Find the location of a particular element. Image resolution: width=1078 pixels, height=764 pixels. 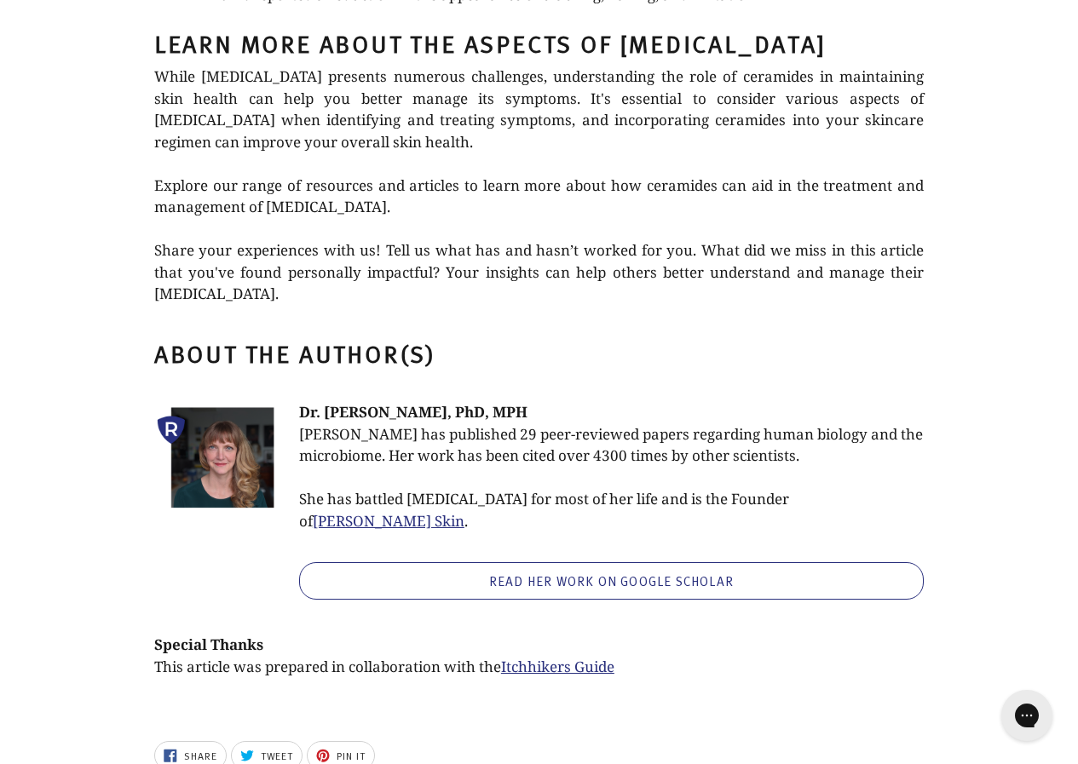

span: Pin it is located at coordinates (351, 756).